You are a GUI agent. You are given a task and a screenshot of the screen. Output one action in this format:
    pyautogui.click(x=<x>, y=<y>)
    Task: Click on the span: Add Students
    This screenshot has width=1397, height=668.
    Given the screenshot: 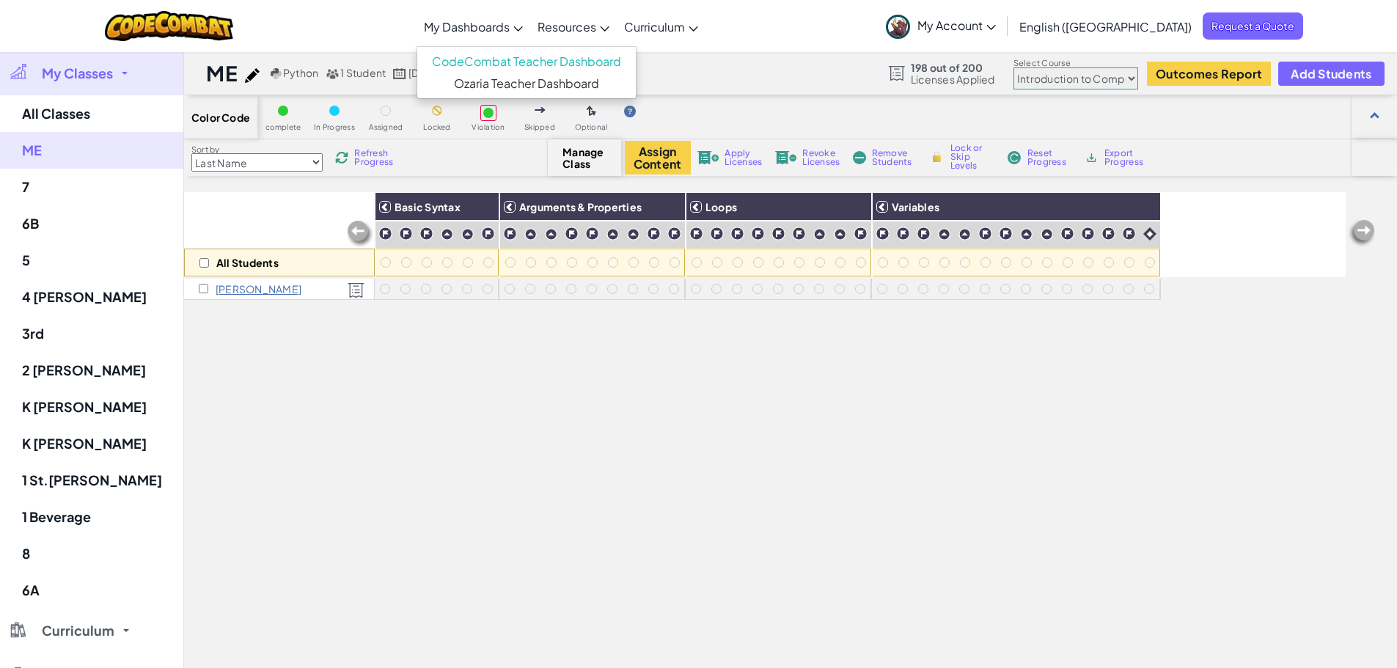 What is the action you would take?
    pyautogui.click(x=1331, y=73)
    